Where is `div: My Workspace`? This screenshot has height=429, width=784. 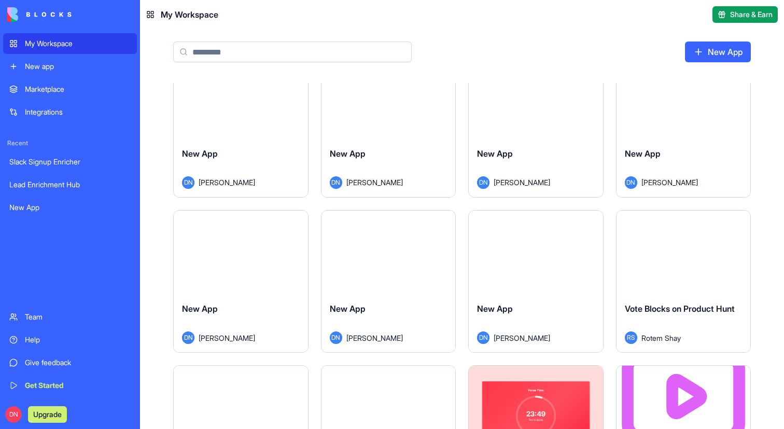 div: My Workspace is located at coordinates (78, 44).